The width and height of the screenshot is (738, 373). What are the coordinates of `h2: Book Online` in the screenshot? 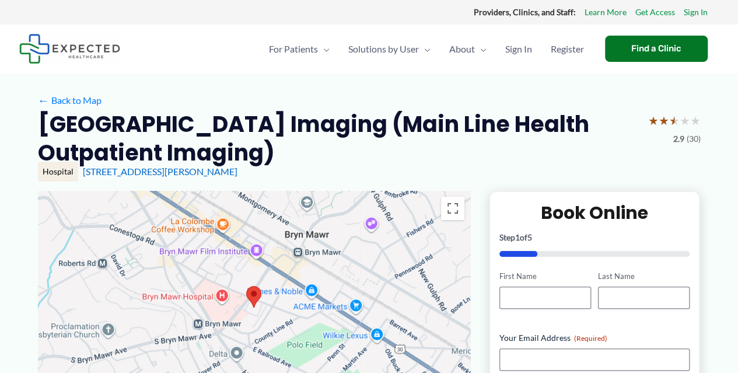 It's located at (594, 212).